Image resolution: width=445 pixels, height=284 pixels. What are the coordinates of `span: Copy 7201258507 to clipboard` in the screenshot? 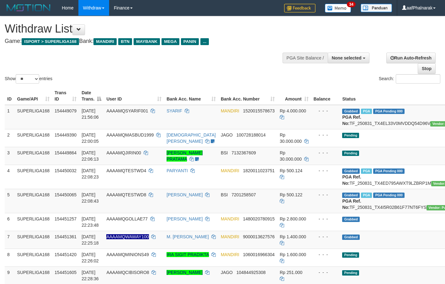 It's located at (244, 195).